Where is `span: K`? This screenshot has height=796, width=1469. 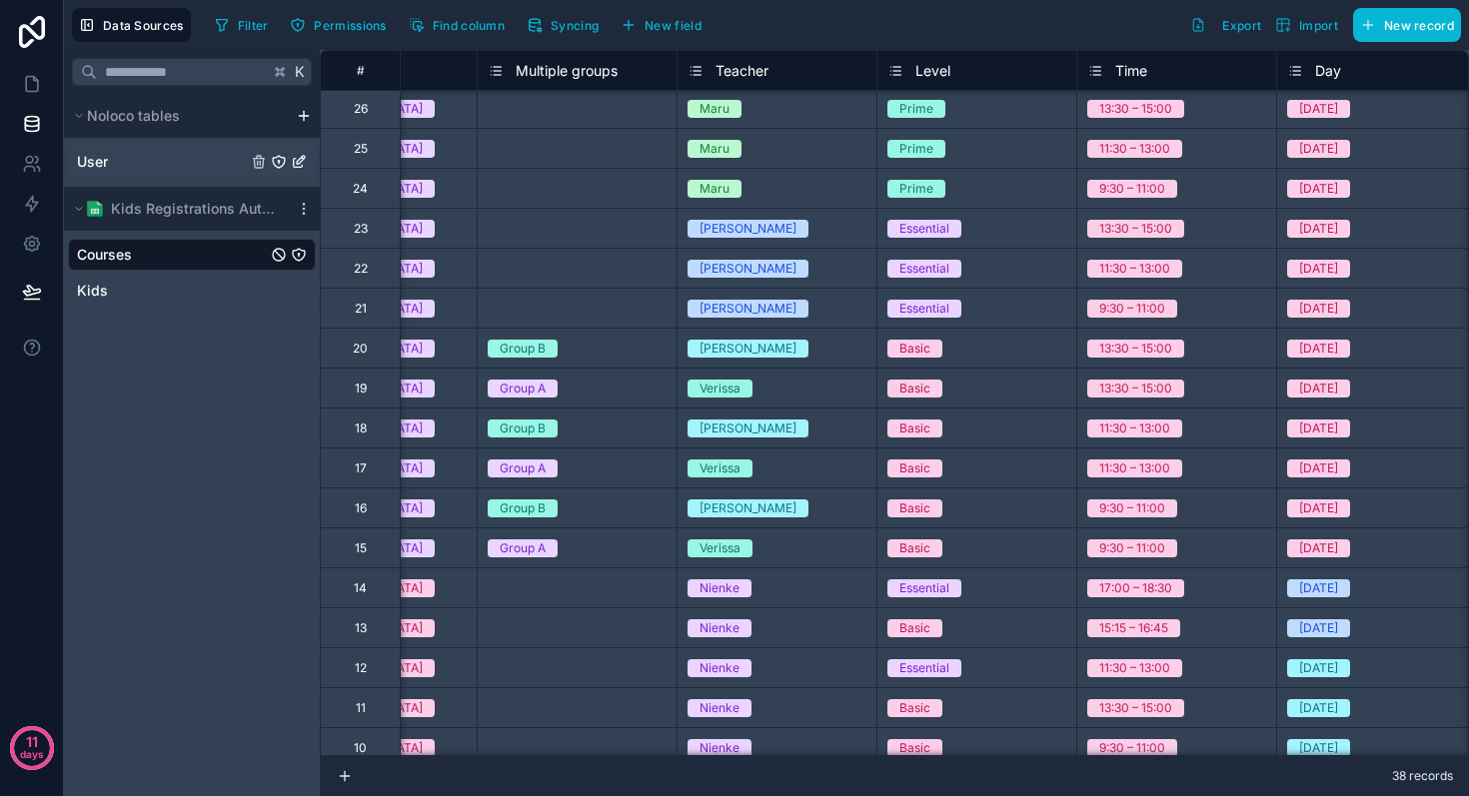 span: K is located at coordinates (300, 72).